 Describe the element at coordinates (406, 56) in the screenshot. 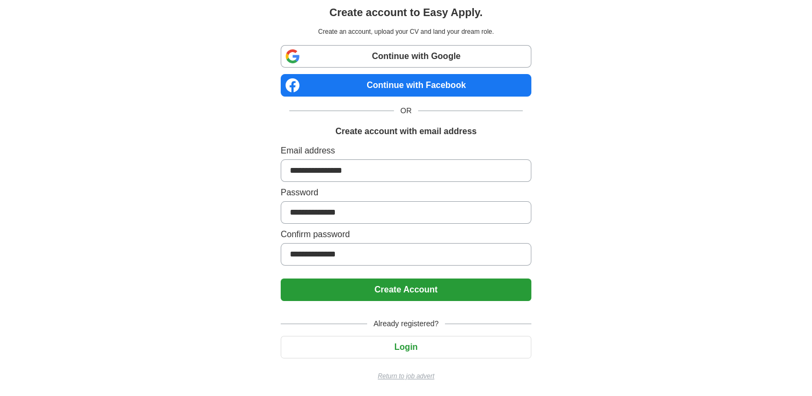

I see `a: Continue with Google` at that location.